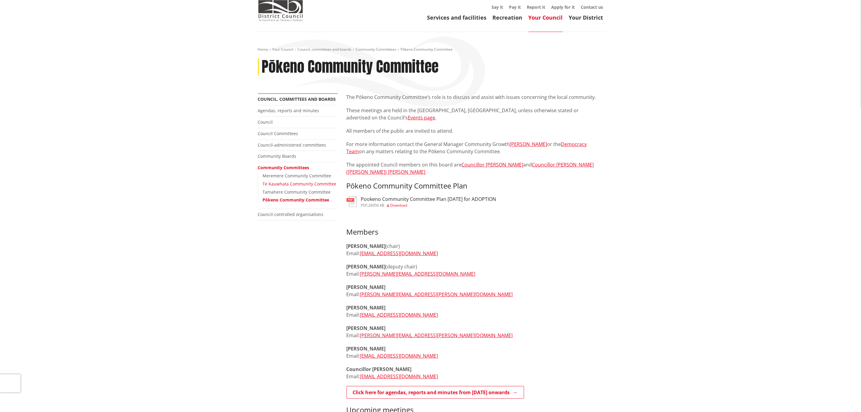  What do you see at coordinates (563, 7) in the screenshot?
I see `a: Apply for it` at bounding box center [563, 7].